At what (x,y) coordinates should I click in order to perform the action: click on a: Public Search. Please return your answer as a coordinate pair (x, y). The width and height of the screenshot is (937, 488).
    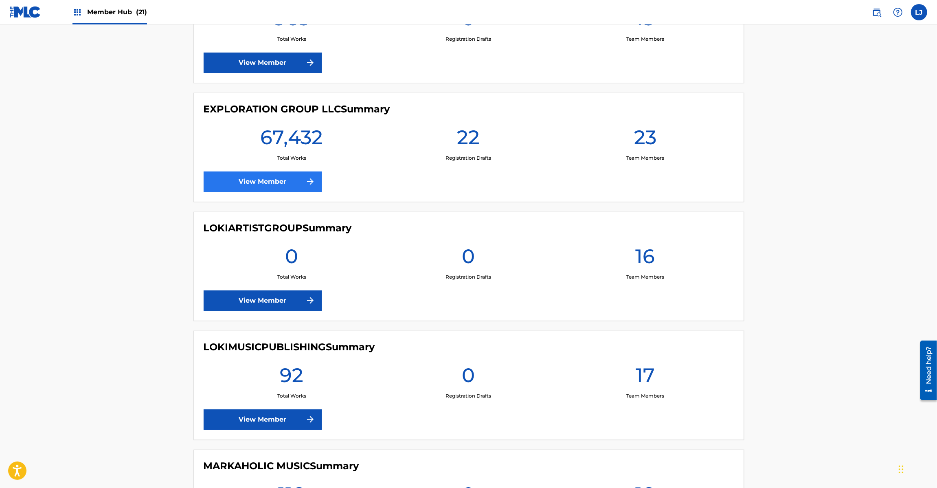
    Looking at the image, I should click on (877, 12).